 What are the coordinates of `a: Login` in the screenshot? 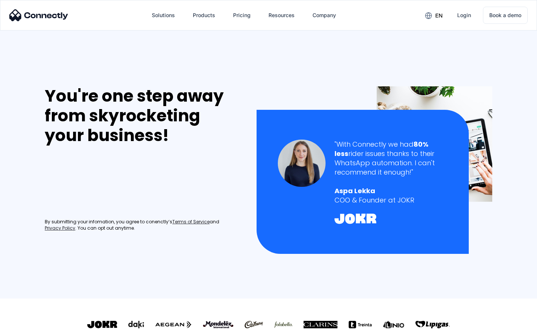 It's located at (464, 15).